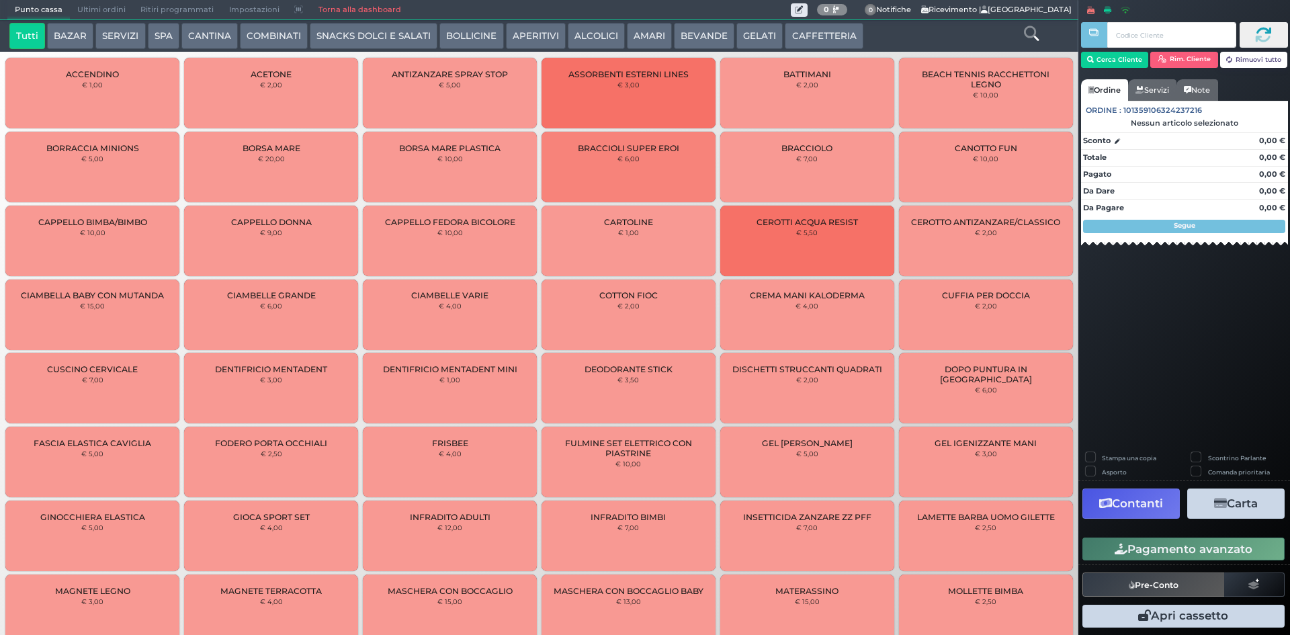  What do you see at coordinates (1154, 585) in the screenshot?
I see `button: Pre-Conto` at bounding box center [1154, 585].